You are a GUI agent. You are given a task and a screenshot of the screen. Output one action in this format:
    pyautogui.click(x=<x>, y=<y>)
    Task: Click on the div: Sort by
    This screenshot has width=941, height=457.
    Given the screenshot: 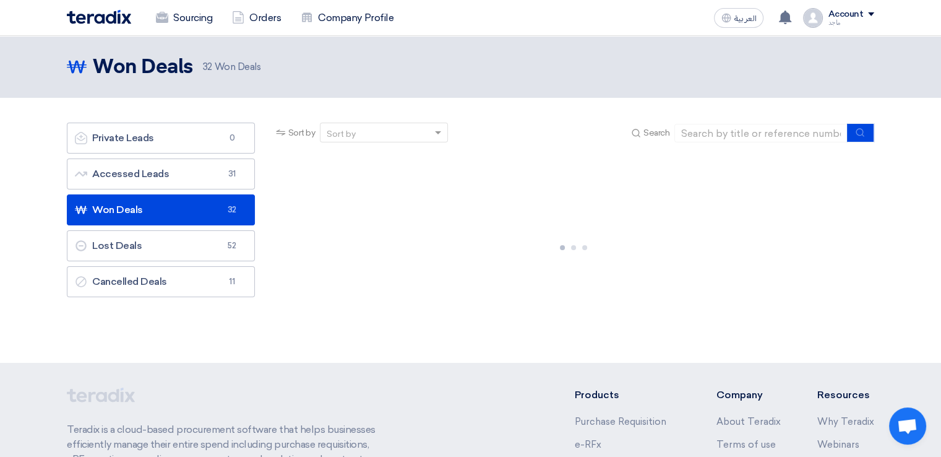 What is the action you would take?
    pyautogui.click(x=341, y=134)
    